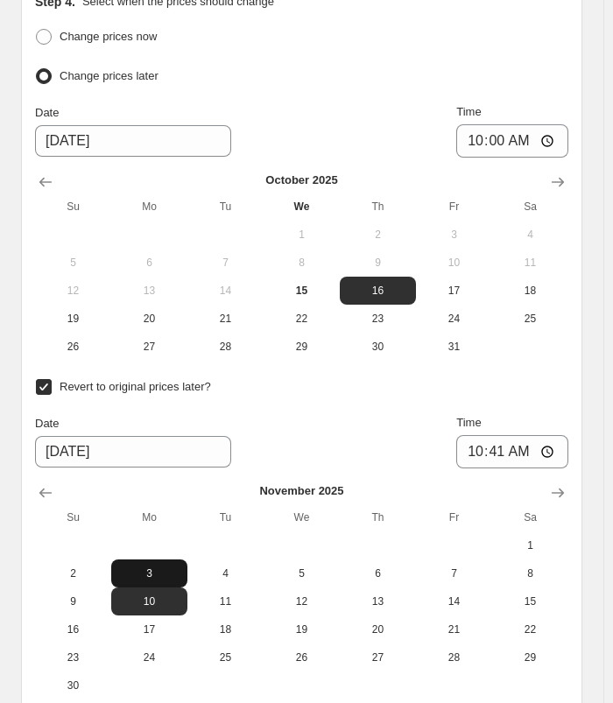 The height and width of the screenshot is (703, 613). What do you see at coordinates (454, 263) in the screenshot?
I see `button: Friday October 10 2025` at bounding box center [454, 263].